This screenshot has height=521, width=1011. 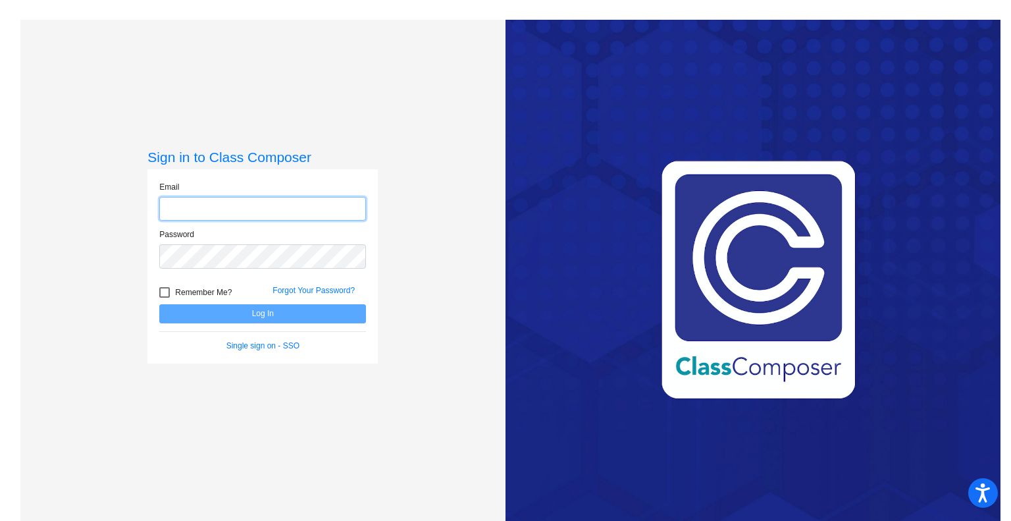 What do you see at coordinates (169, 187) in the screenshot?
I see `label: Email` at bounding box center [169, 187].